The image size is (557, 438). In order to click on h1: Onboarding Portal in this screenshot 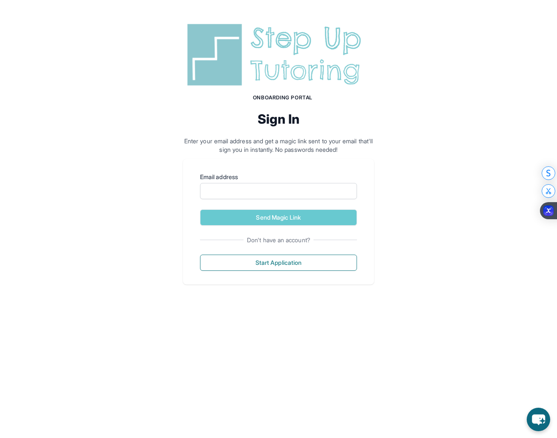, I will do `click(283, 98)`.